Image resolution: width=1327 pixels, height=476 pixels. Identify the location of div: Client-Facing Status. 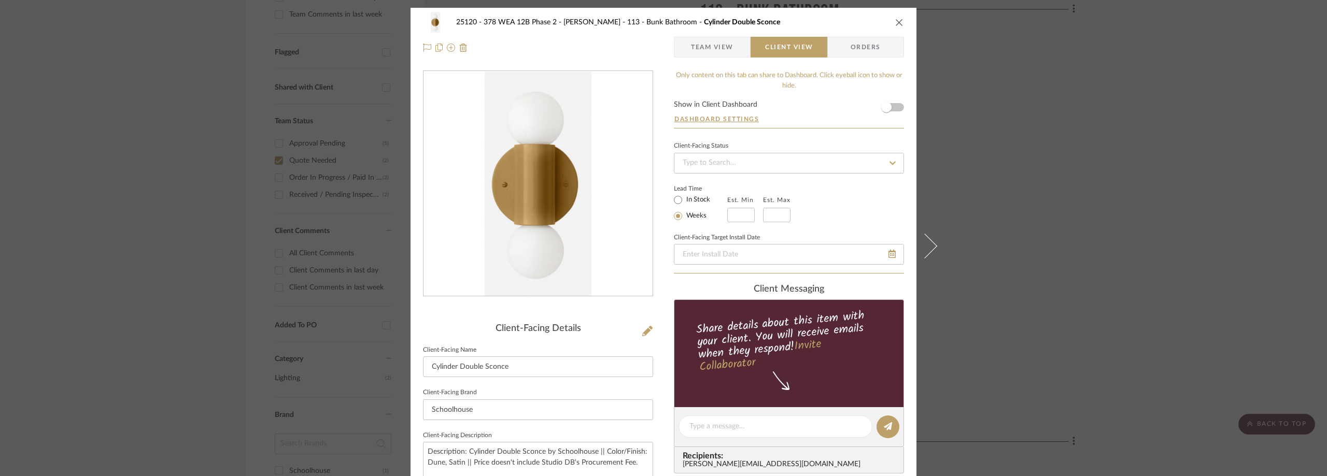
(701, 146).